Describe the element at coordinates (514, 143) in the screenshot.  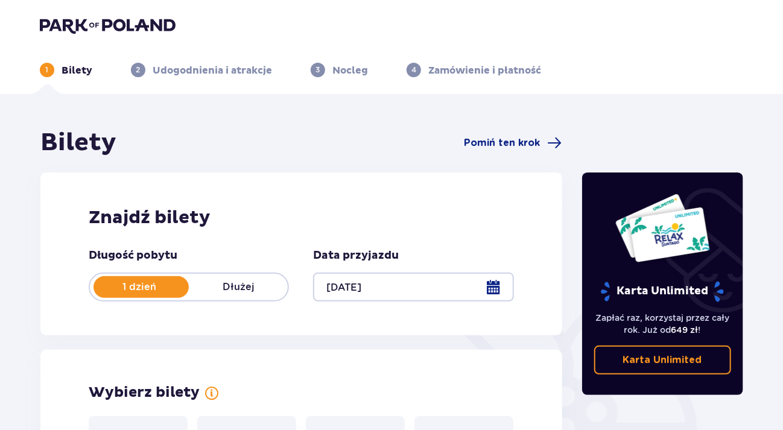
I see `a: Pomiń ten krok` at that location.